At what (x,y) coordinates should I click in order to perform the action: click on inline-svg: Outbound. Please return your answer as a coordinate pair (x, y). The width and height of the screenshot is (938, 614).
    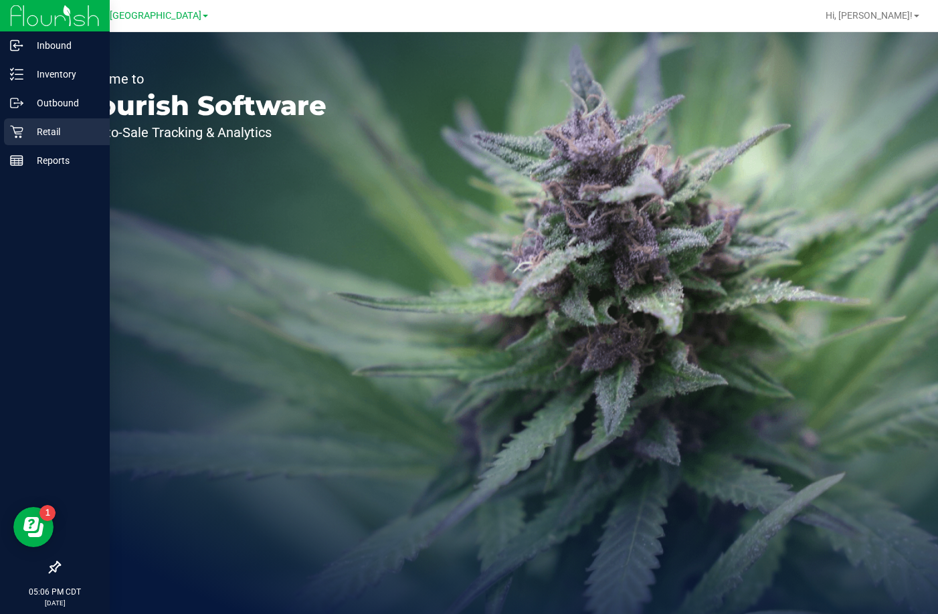
    Looking at the image, I should click on (17, 103).